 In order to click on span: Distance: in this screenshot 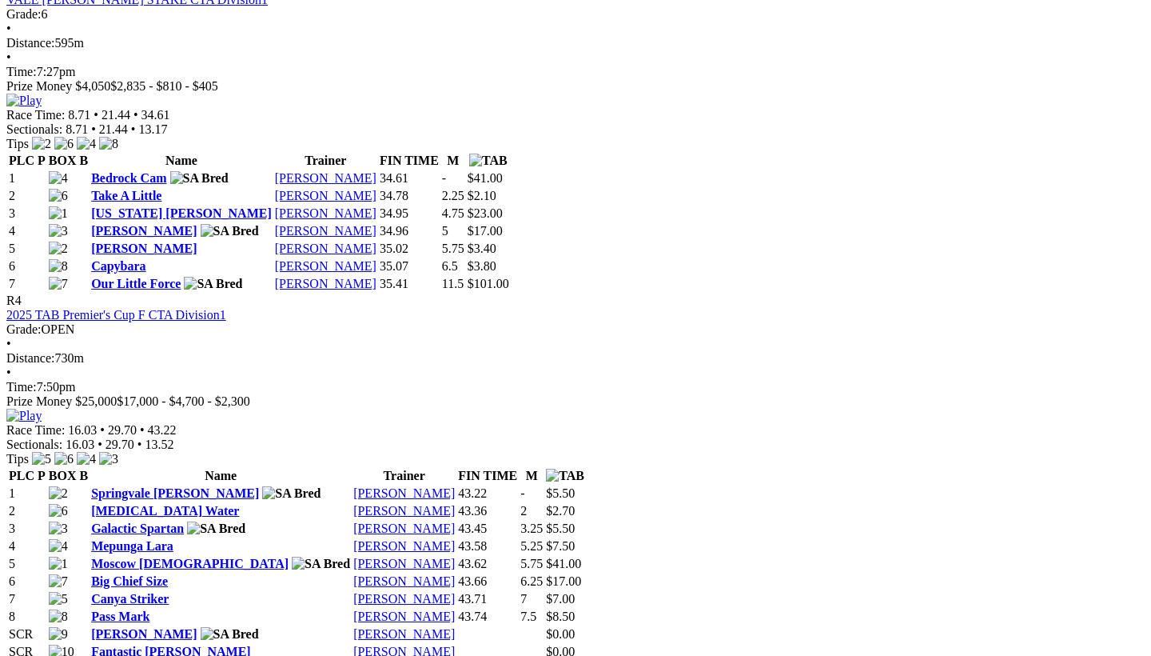, I will do `click(30, 42)`.